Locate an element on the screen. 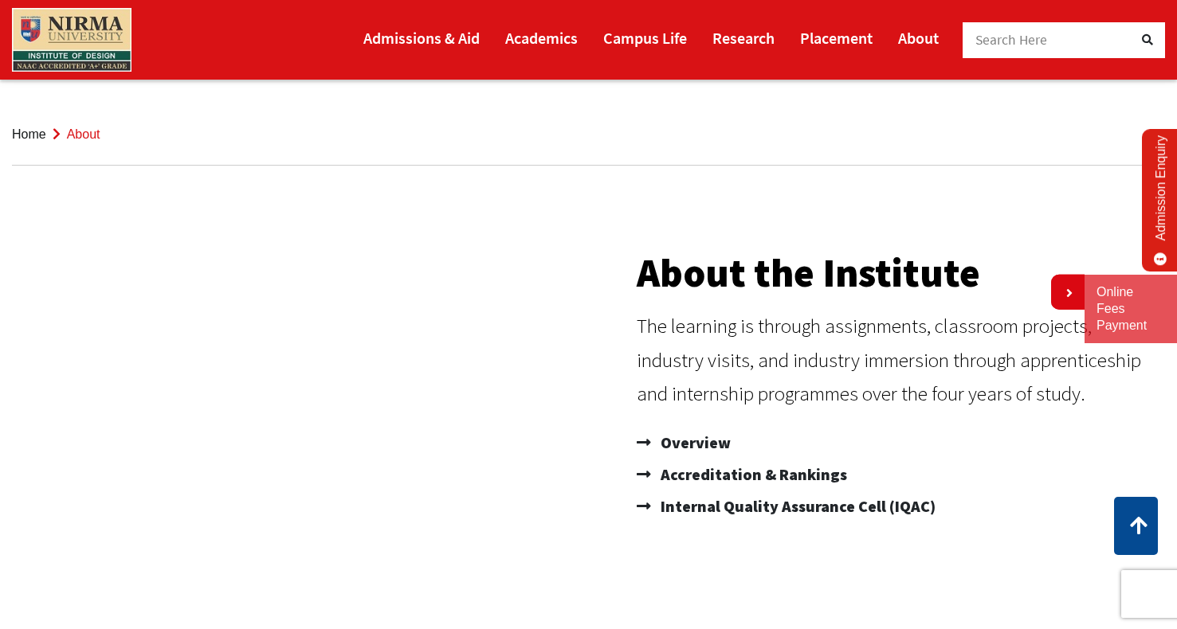 This screenshot has height=629, width=1177. a: Placement is located at coordinates (836, 37).